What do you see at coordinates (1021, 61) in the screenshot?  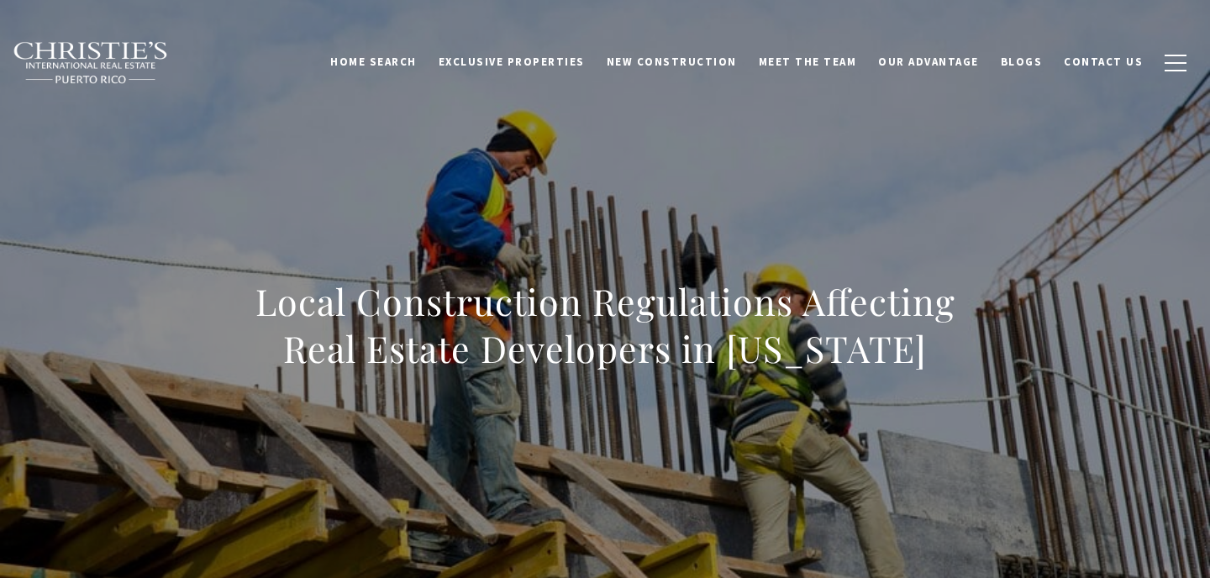 I see `span: Blogs` at bounding box center [1021, 61].